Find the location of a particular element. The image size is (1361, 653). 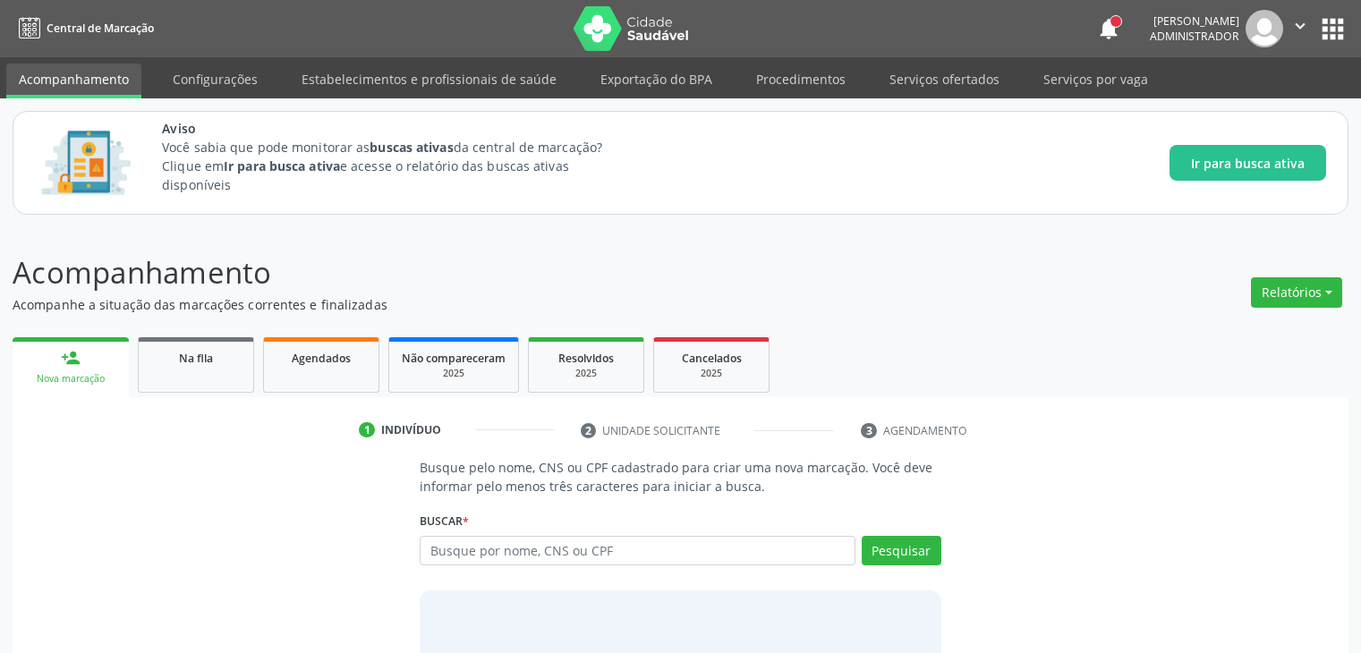

a: Configurações is located at coordinates (215, 79).